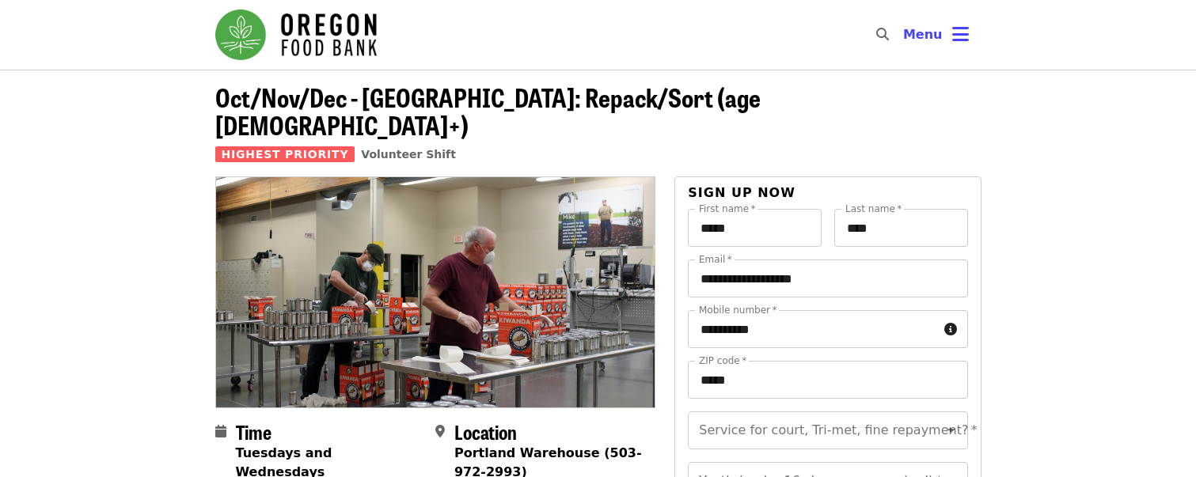 This screenshot has height=477, width=1196. What do you see at coordinates (296, 35) in the screenshot?
I see `img: Oregon Food Bank - Home` at bounding box center [296, 35].